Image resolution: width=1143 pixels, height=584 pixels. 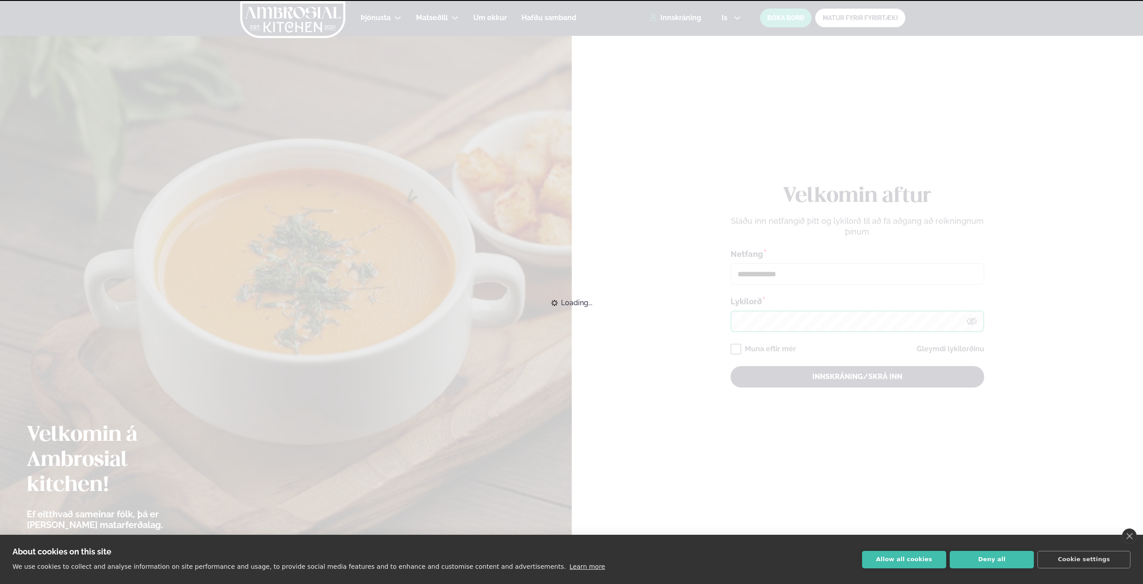 I want to click on button: Allow all cookies, so click(x=904, y=559).